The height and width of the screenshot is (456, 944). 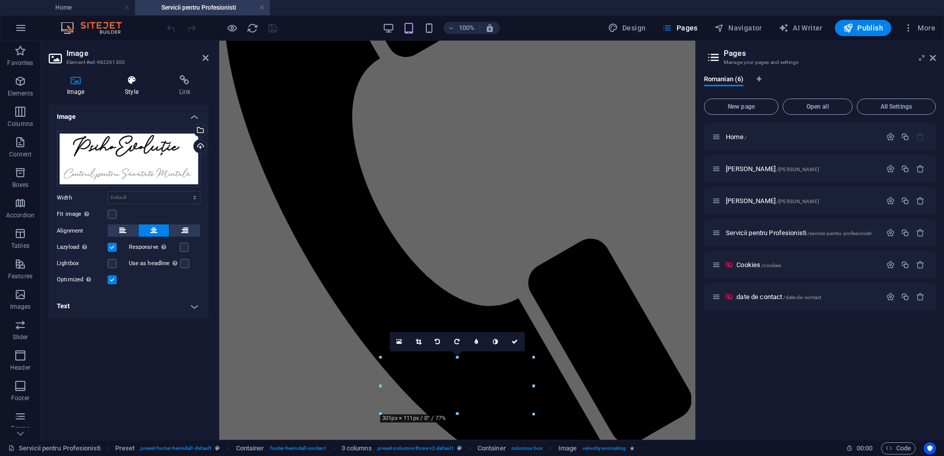 I want to click on span: AI Writer, so click(x=800, y=28).